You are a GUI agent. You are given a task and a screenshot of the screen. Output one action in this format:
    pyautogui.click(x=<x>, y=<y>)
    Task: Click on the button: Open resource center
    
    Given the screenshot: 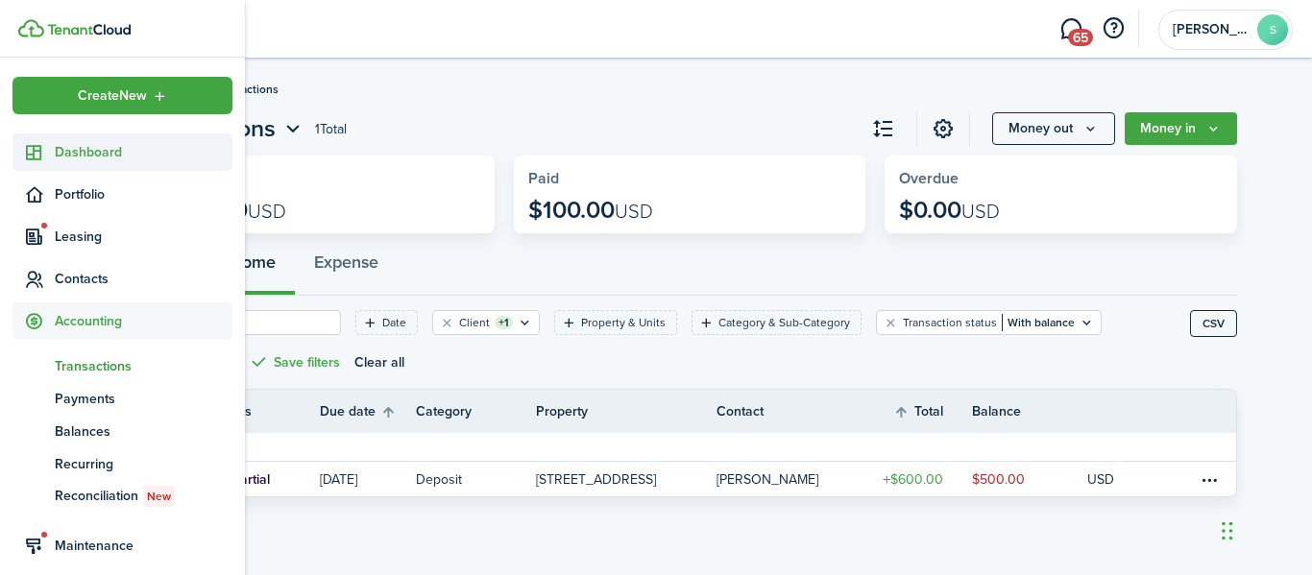 What is the action you would take?
    pyautogui.click(x=1114, y=29)
    